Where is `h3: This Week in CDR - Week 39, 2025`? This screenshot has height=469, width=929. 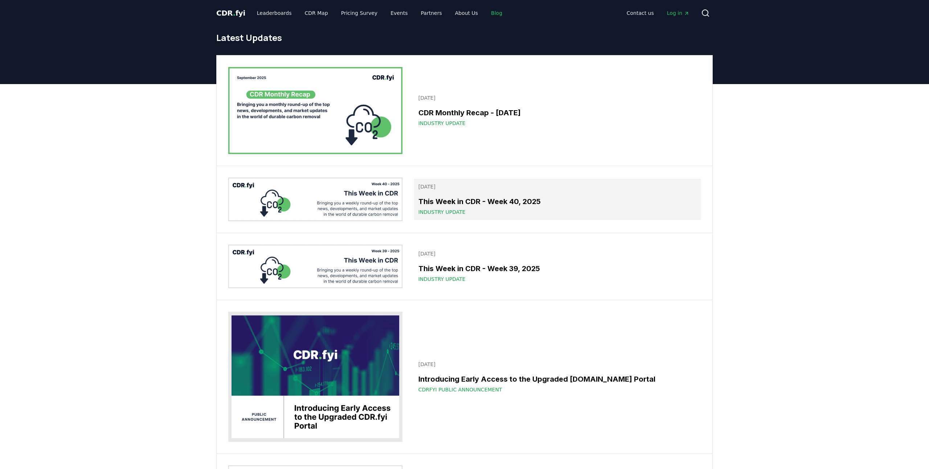
h3: This Week in CDR - Week 39, 2025 is located at coordinates (557, 269).